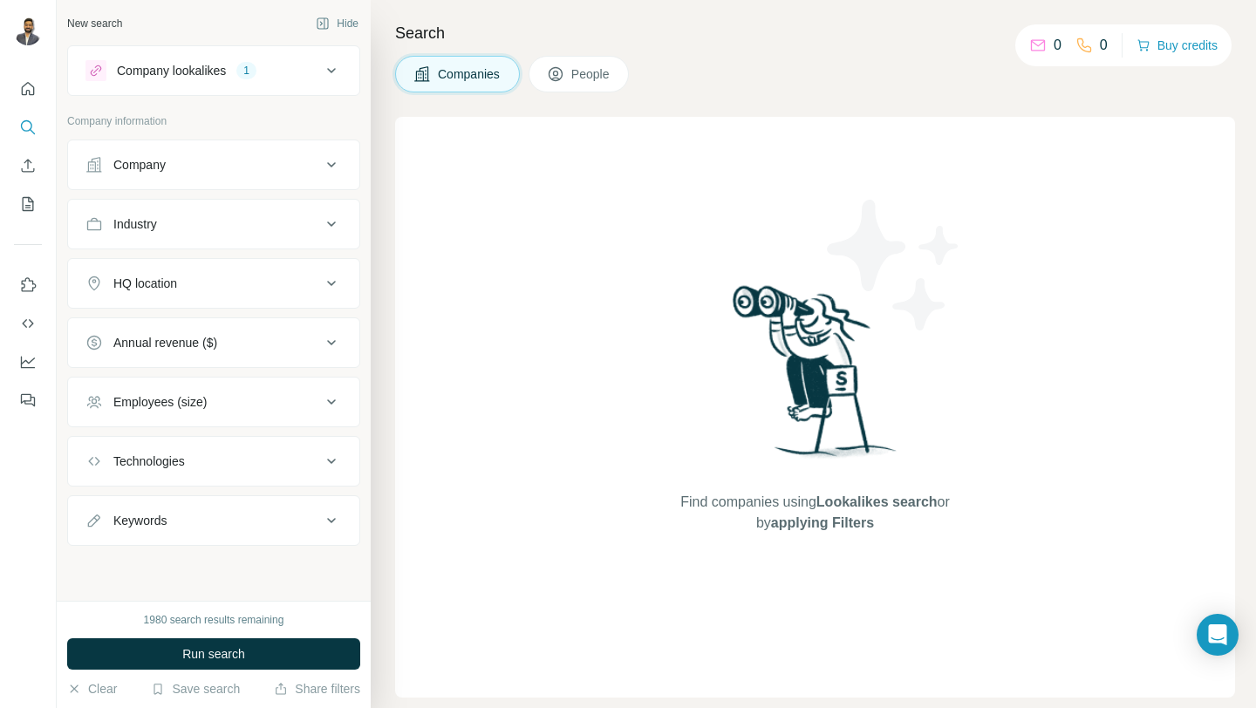 The height and width of the screenshot is (708, 1256). Describe the element at coordinates (165, 343) in the screenshot. I see `div: Annual revenue ($)` at that location.